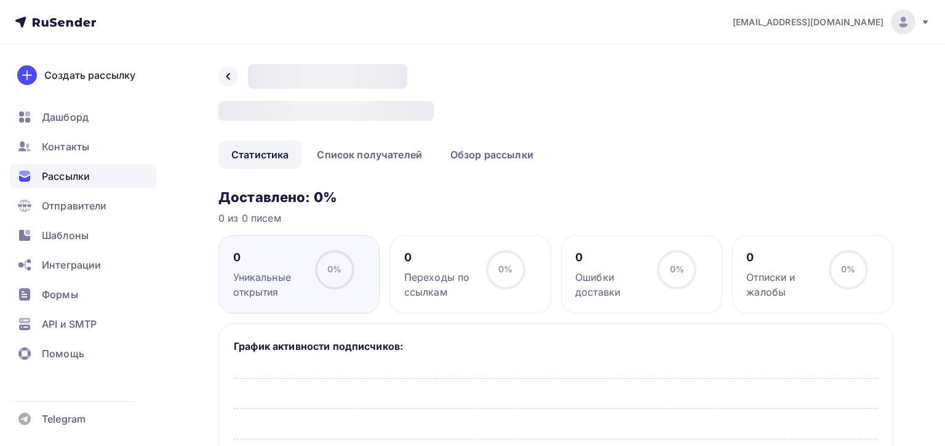 Image resolution: width=945 pixels, height=446 pixels. I want to click on a: Дашборд, so click(83, 117).